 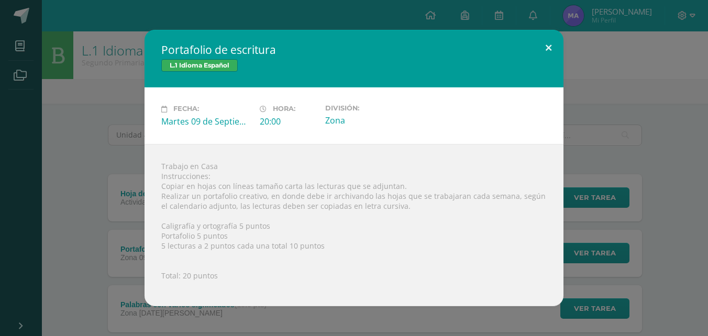 What do you see at coordinates (288, 122) in the screenshot?
I see `div: 20:00` at bounding box center [288, 122].